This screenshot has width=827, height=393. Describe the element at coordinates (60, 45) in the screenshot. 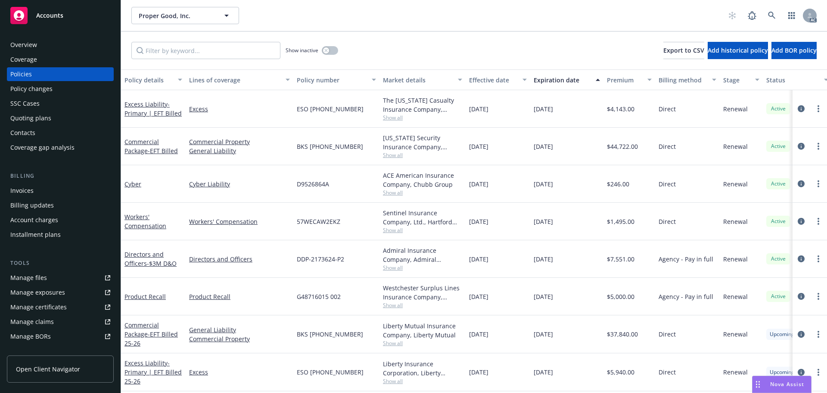

I see `a: Overview` at that location.